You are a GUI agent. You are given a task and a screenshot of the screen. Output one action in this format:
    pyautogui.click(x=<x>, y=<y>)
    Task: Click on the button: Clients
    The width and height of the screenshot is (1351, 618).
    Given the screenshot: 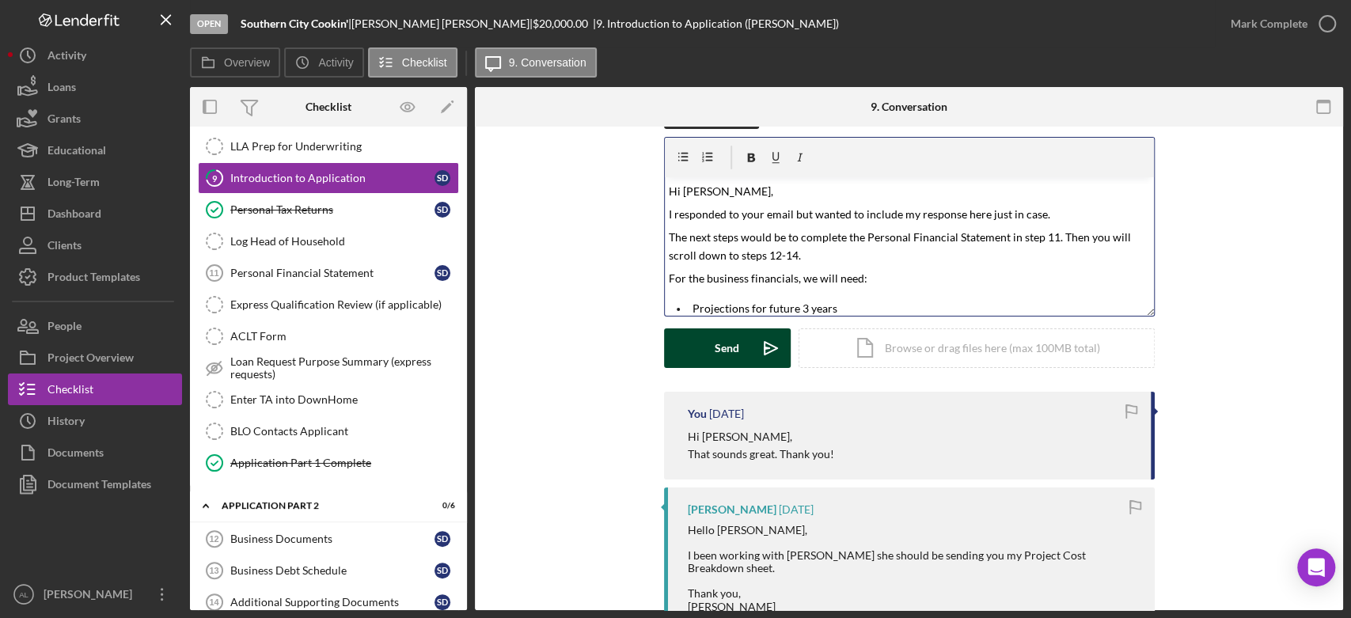 What is the action you would take?
    pyautogui.click(x=95, y=245)
    